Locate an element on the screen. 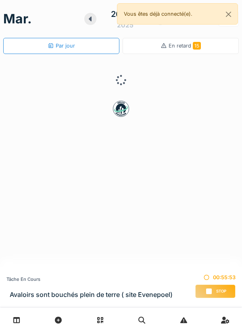 Image resolution: width=242 pixels, height=332 pixels. h1: mar. is located at coordinates (17, 19).